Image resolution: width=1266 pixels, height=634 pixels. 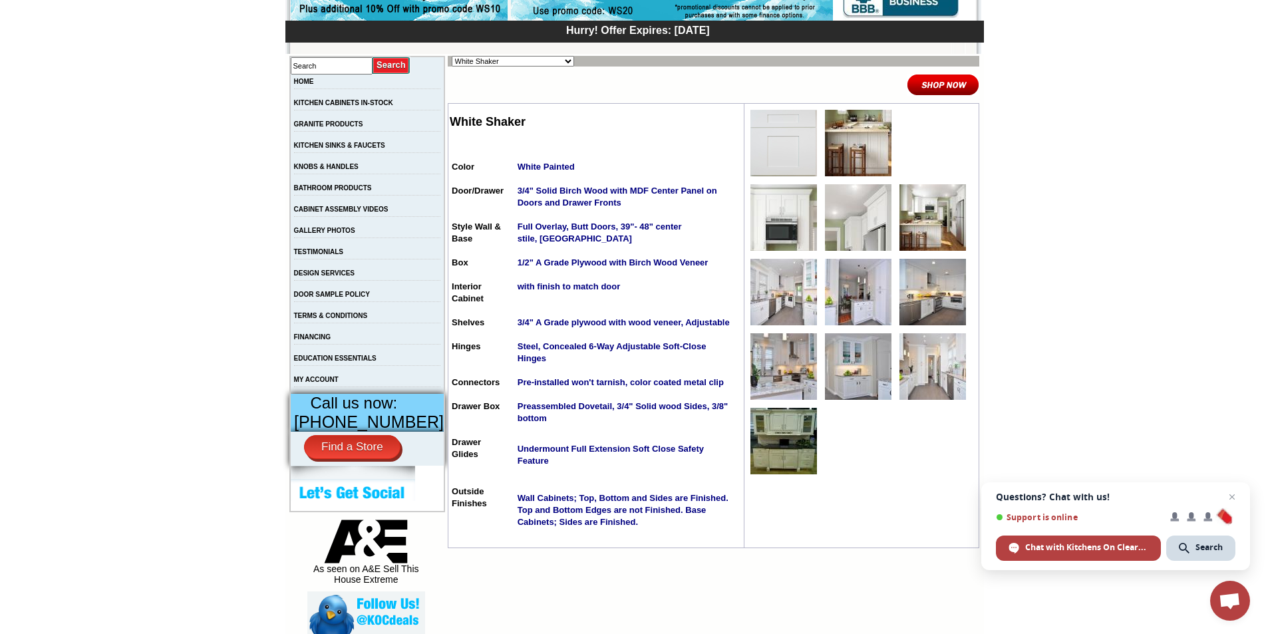 I want to click on a: GALLERY PHOTOS, so click(x=325, y=230).